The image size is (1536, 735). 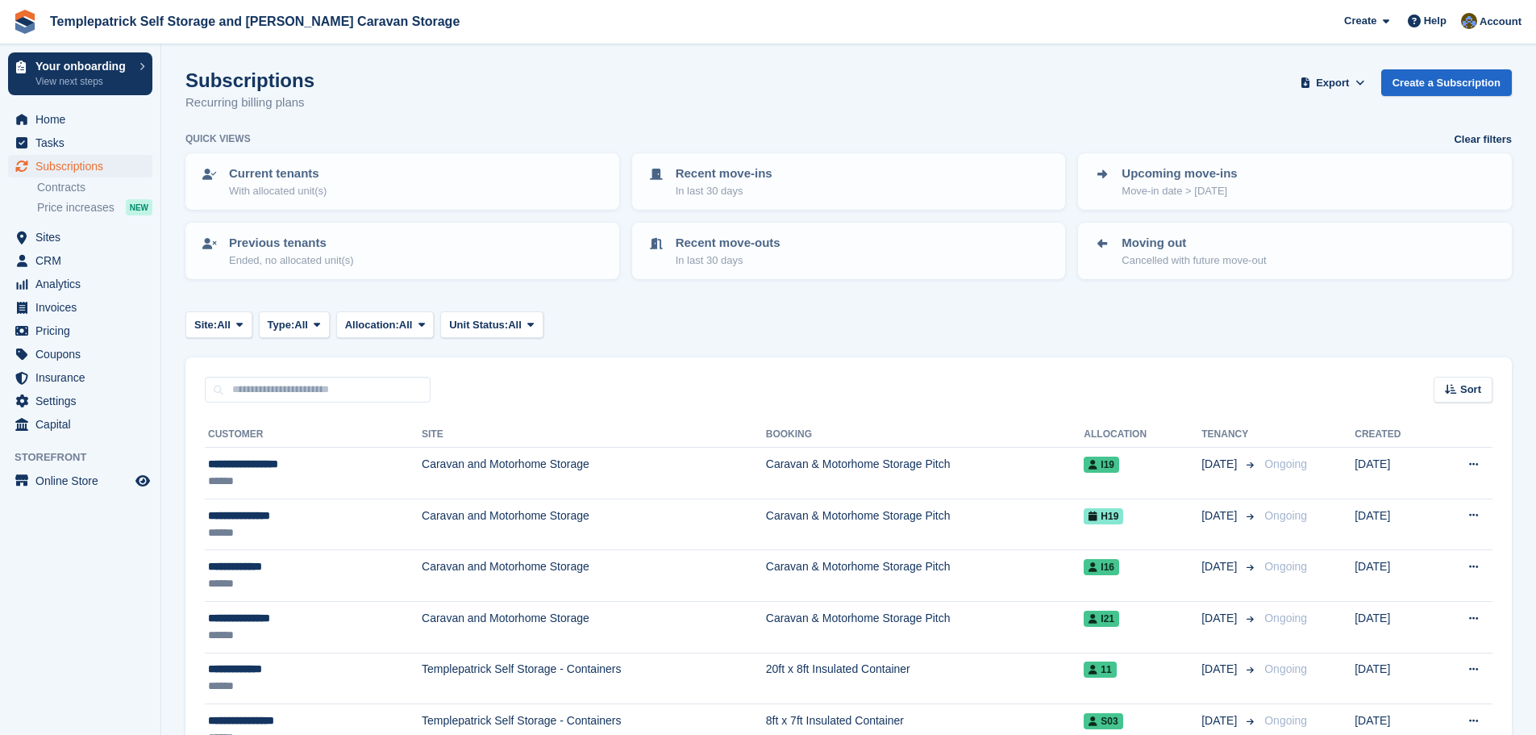 I want to click on h6: Quick views, so click(x=218, y=139).